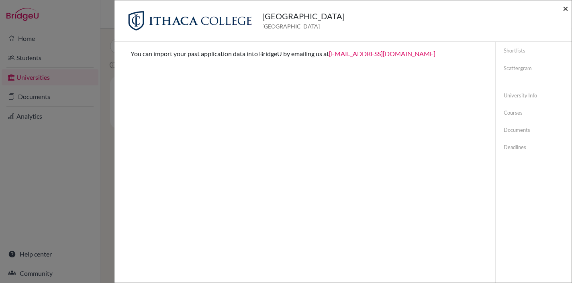 This screenshot has width=572, height=283. What do you see at coordinates (533, 147) in the screenshot?
I see `a: Deadlines` at bounding box center [533, 147].